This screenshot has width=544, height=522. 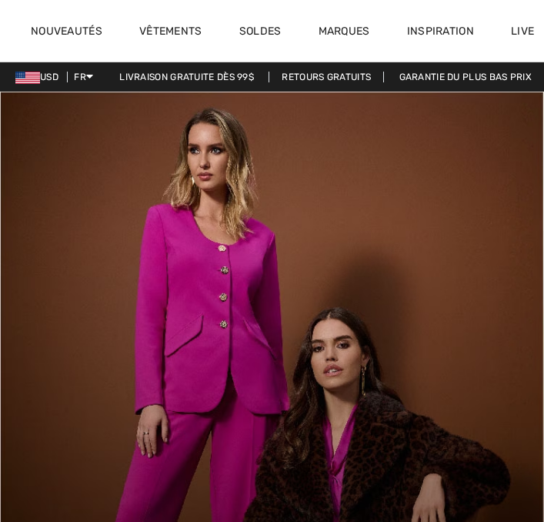 What do you see at coordinates (260, 32) in the screenshot?
I see `a: Soldes` at bounding box center [260, 32].